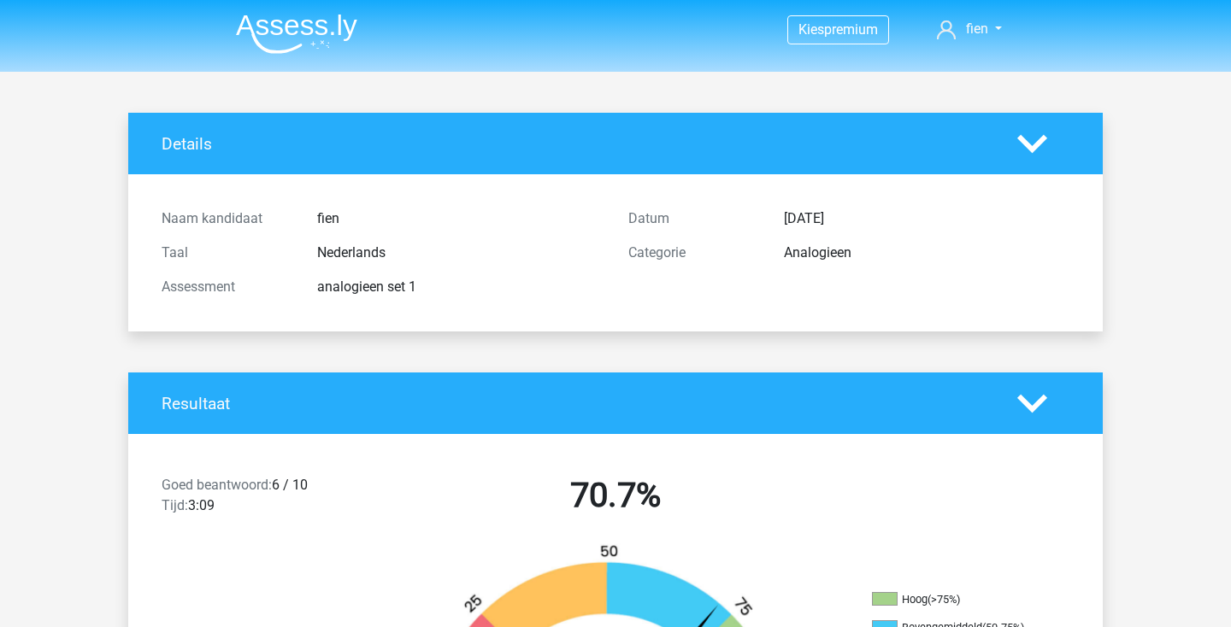  I want to click on div: (>75%), so click(944, 599).